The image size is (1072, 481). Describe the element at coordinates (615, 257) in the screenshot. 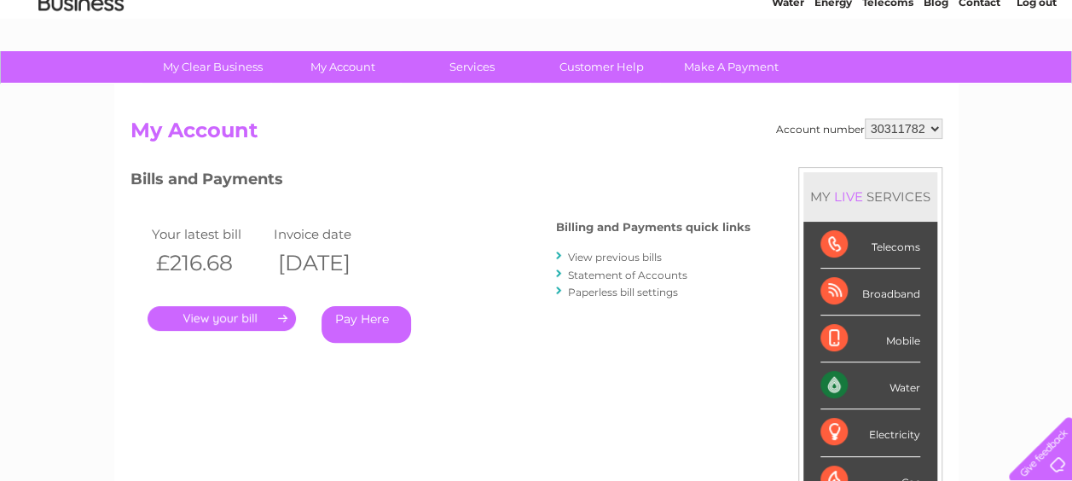

I see `a: View previous bills` at that location.